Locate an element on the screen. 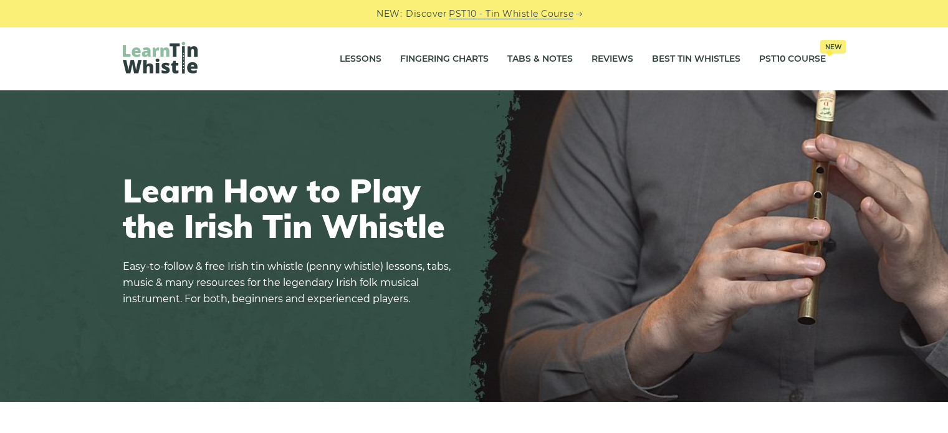 The width and height of the screenshot is (948, 433). span: New is located at coordinates (833, 47).